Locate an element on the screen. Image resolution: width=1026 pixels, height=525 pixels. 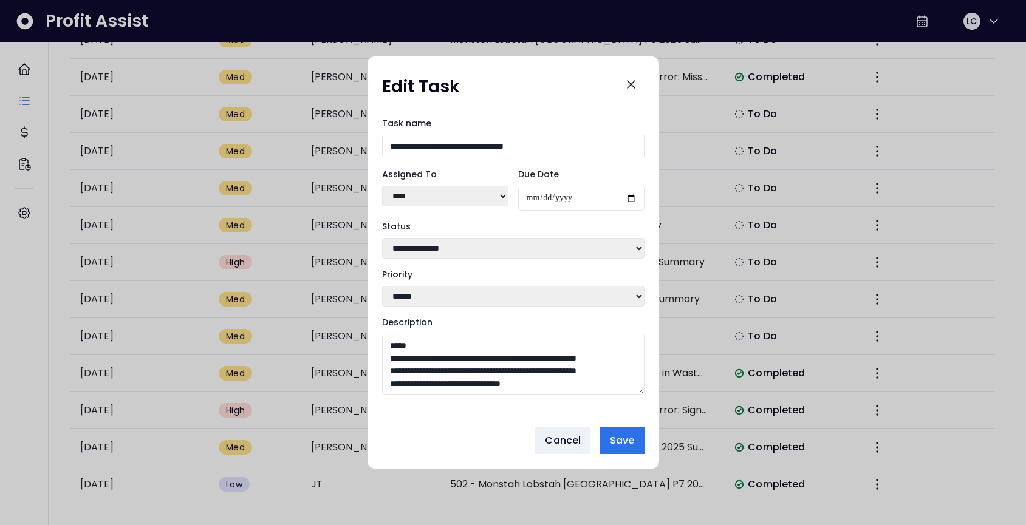
label: Priority is located at coordinates (513, 274).